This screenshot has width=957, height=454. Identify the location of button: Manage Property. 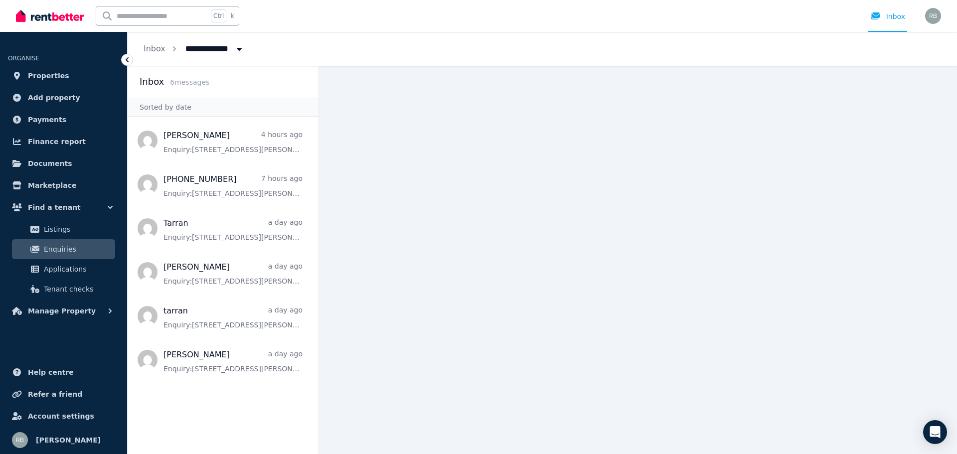
(63, 311).